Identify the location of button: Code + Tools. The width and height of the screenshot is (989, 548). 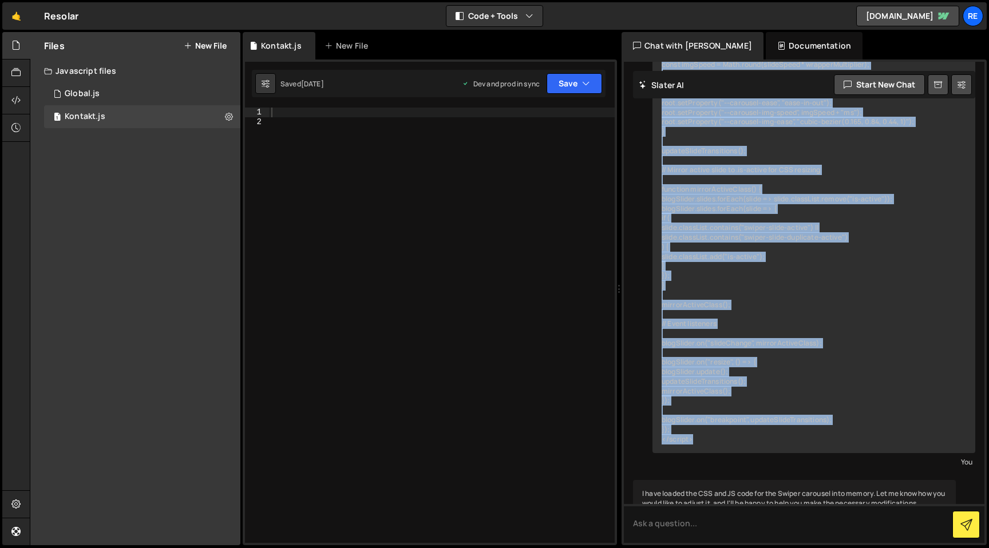
(495, 16).